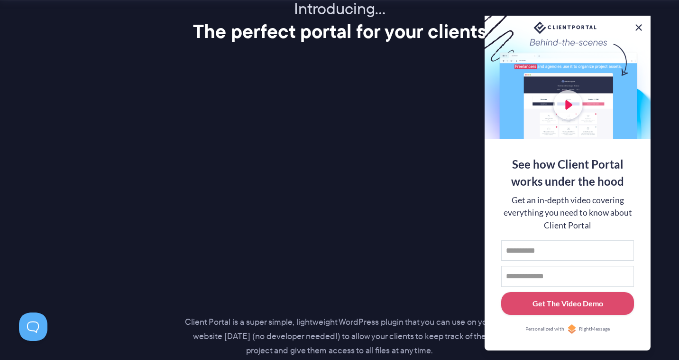  Describe the element at coordinates (545, 329) in the screenshot. I see `span: Personalized with` at that location.